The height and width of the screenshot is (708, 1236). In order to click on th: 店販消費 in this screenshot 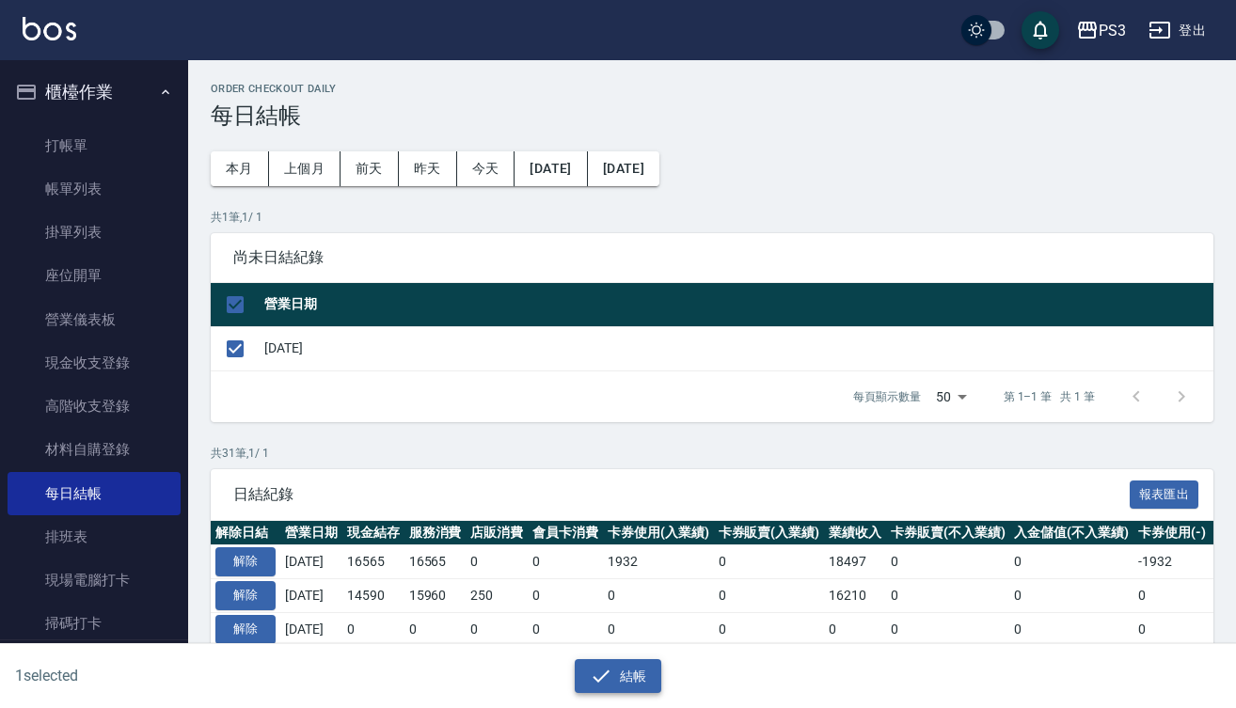, I will do `click(497, 533)`.